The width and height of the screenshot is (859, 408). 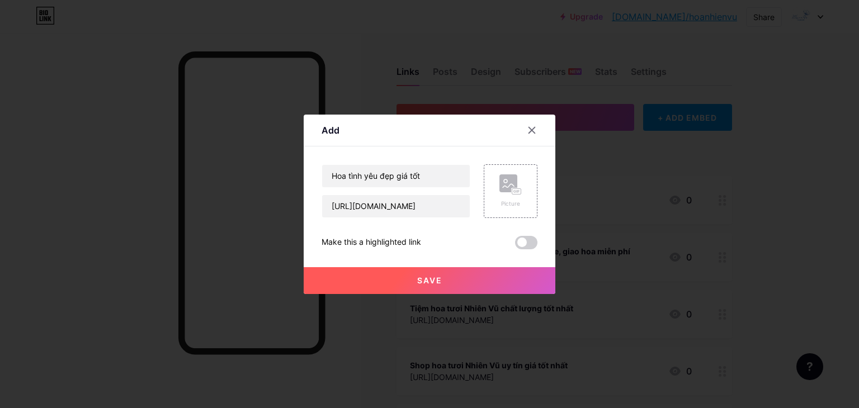 I want to click on div: Picture, so click(x=510, y=203).